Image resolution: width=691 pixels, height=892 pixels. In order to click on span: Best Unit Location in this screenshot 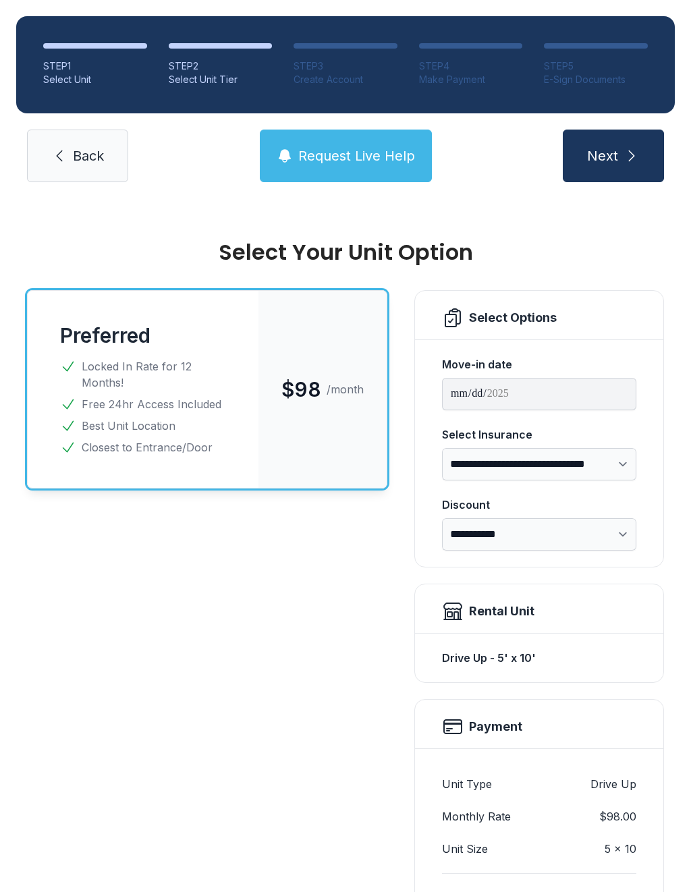, I will do `click(128, 426)`.